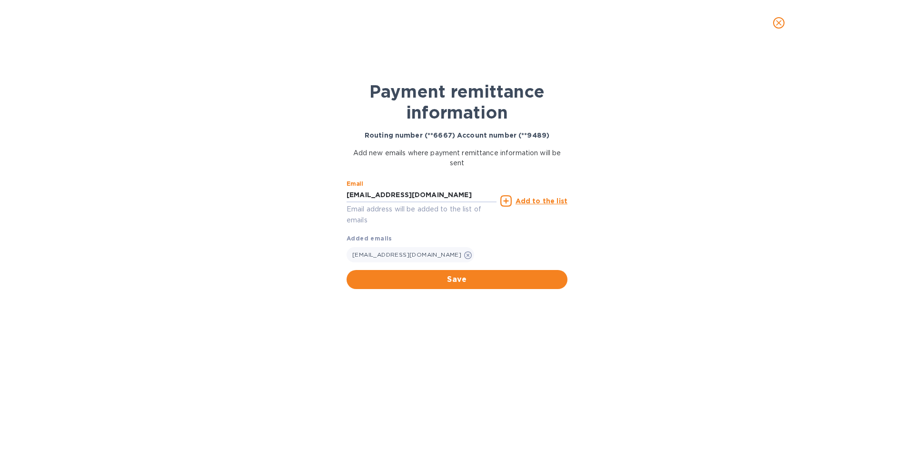 Image resolution: width=914 pixels, height=450 pixels. I want to click on p: Email address will be added to the list of emails, so click(421, 215).